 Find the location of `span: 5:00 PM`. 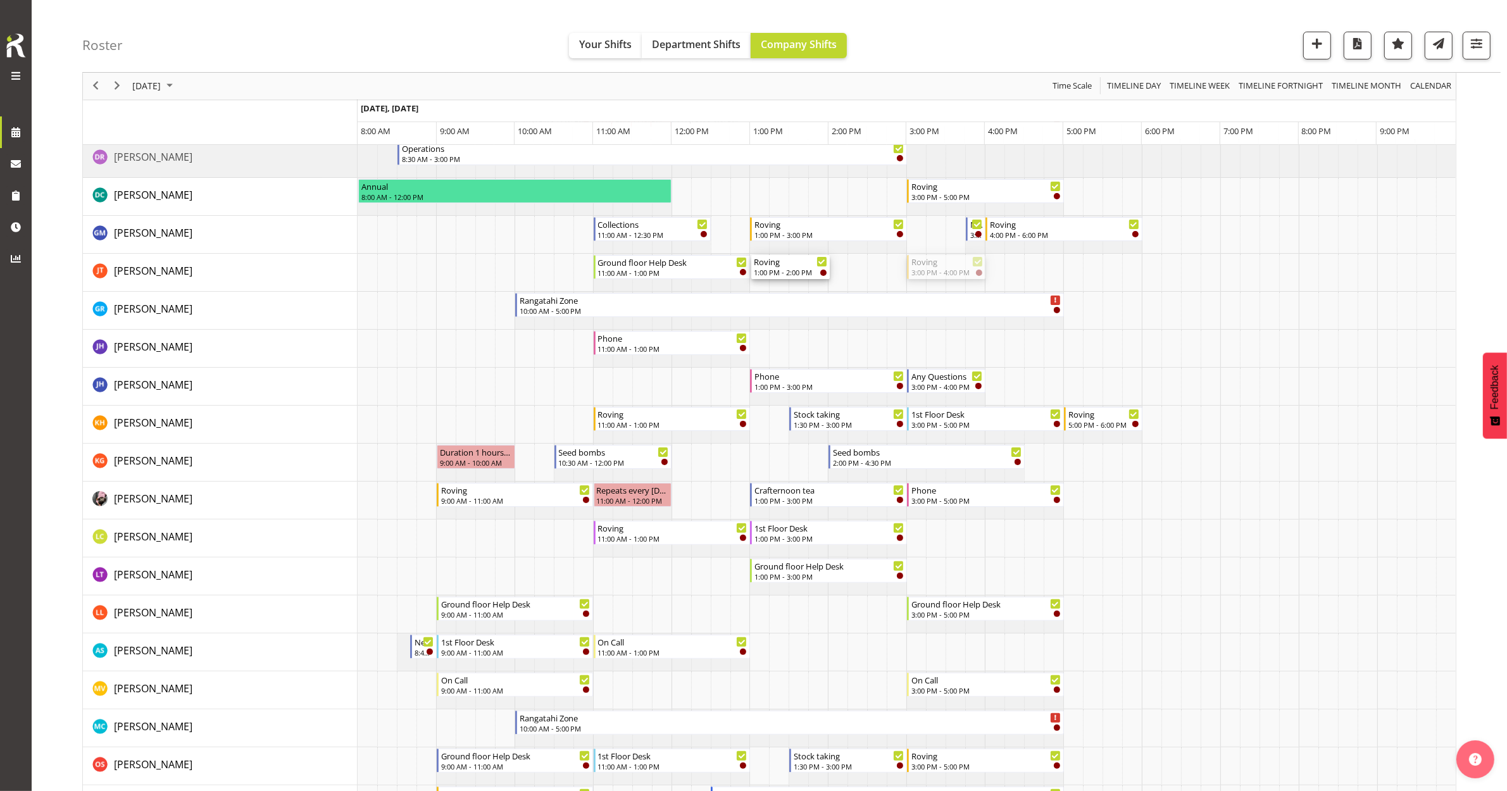

span: 5:00 PM is located at coordinates (1081, 131).